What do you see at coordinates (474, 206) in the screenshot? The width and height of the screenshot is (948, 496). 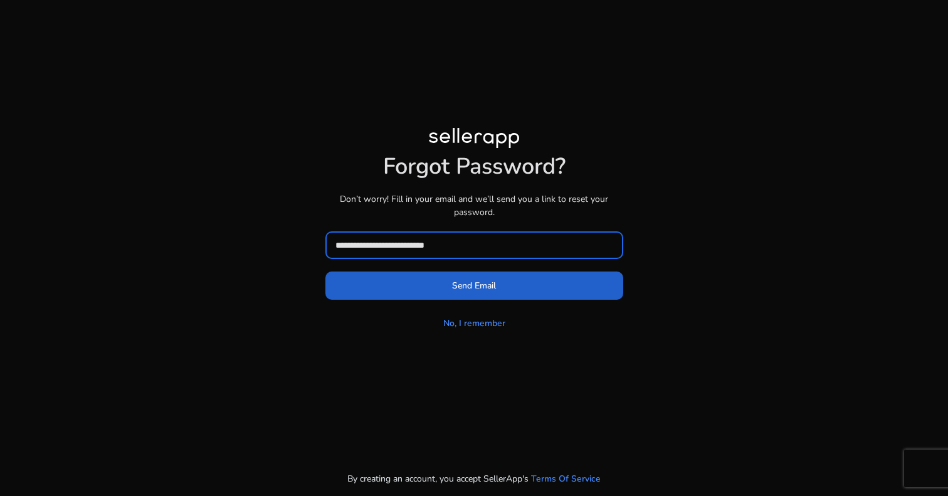 I see `p: Don’t worry! Fill in your email and we’ll send you a link to reset your password.` at bounding box center [474, 206].